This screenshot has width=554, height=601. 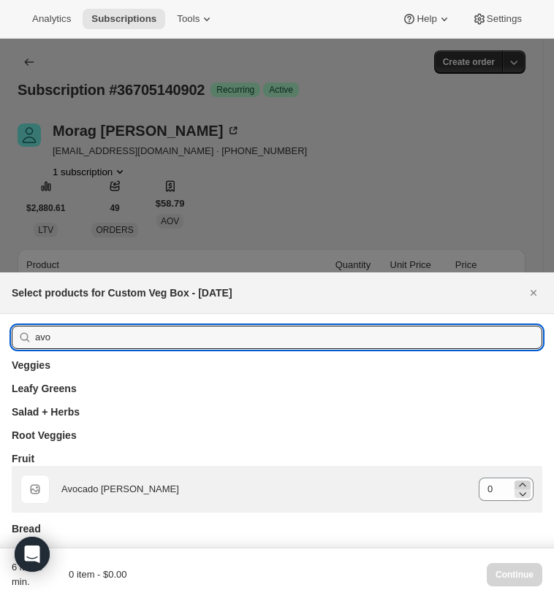 What do you see at coordinates (26, 529) in the screenshot?
I see `h3: Bread` at bounding box center [26, 529].